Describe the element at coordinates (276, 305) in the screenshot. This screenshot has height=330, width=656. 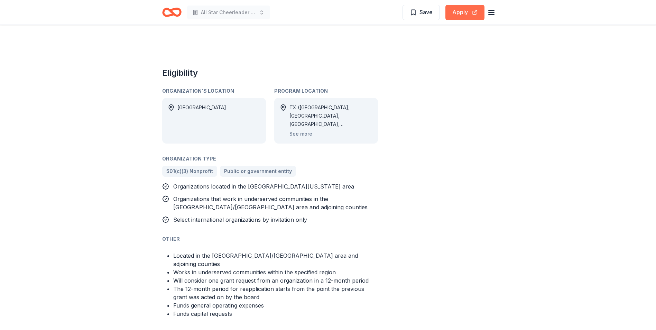
I see `li: Funds general operating expenses` at that location.